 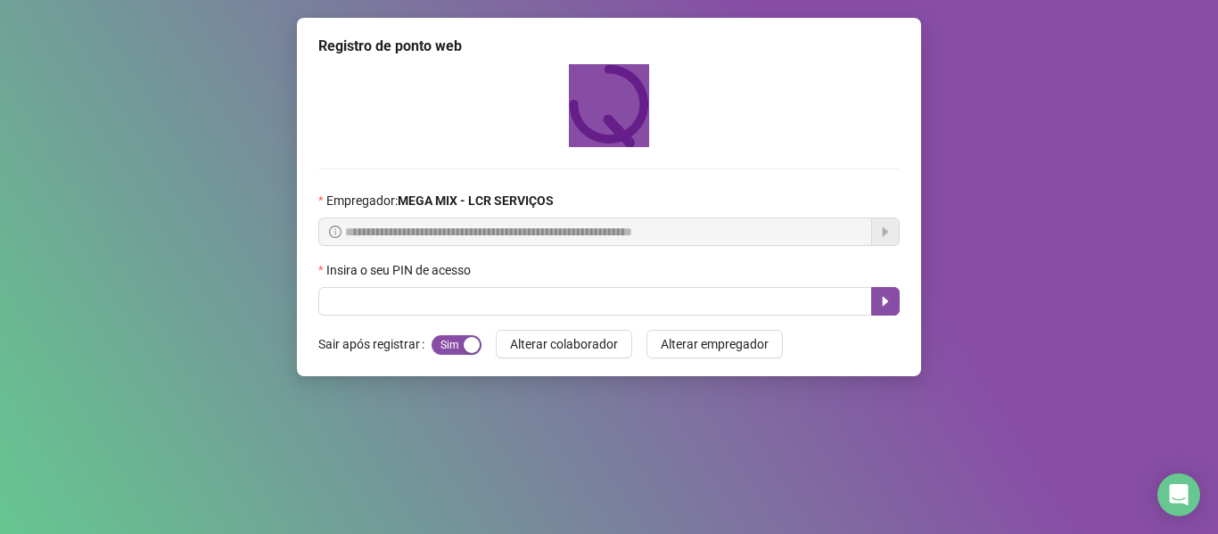 What do you see at coordinates (1179, 495) in the screenshot?
I see `div: Open Intercom Messenger` at bounding box center [1179, 495].